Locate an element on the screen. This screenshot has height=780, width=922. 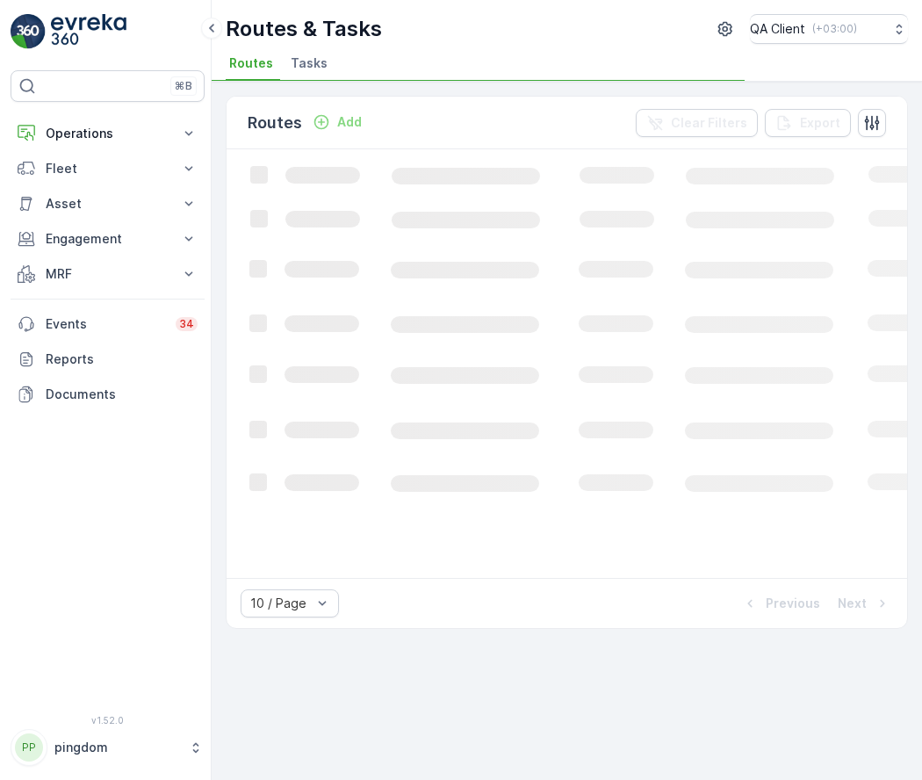
p: Fleet is located at coordinates (107, 169).